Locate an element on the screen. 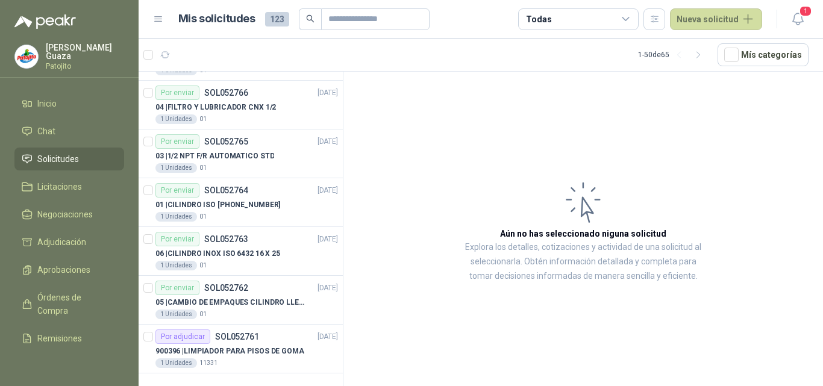 The image size is (823, 386). span: 123 is located at coordinates (277, 19).